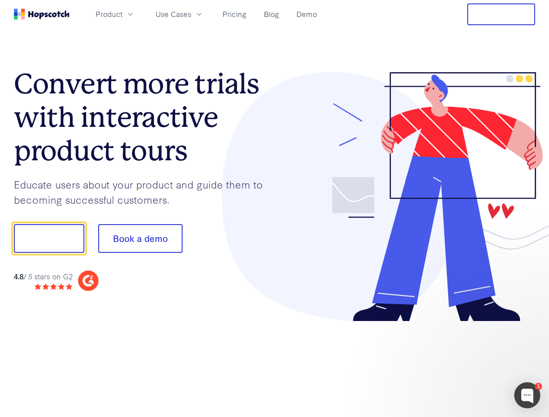 Image resolution: width=549 pixels, height=417 pixels. I want to click on button: Free Trial, so click(501, 14).